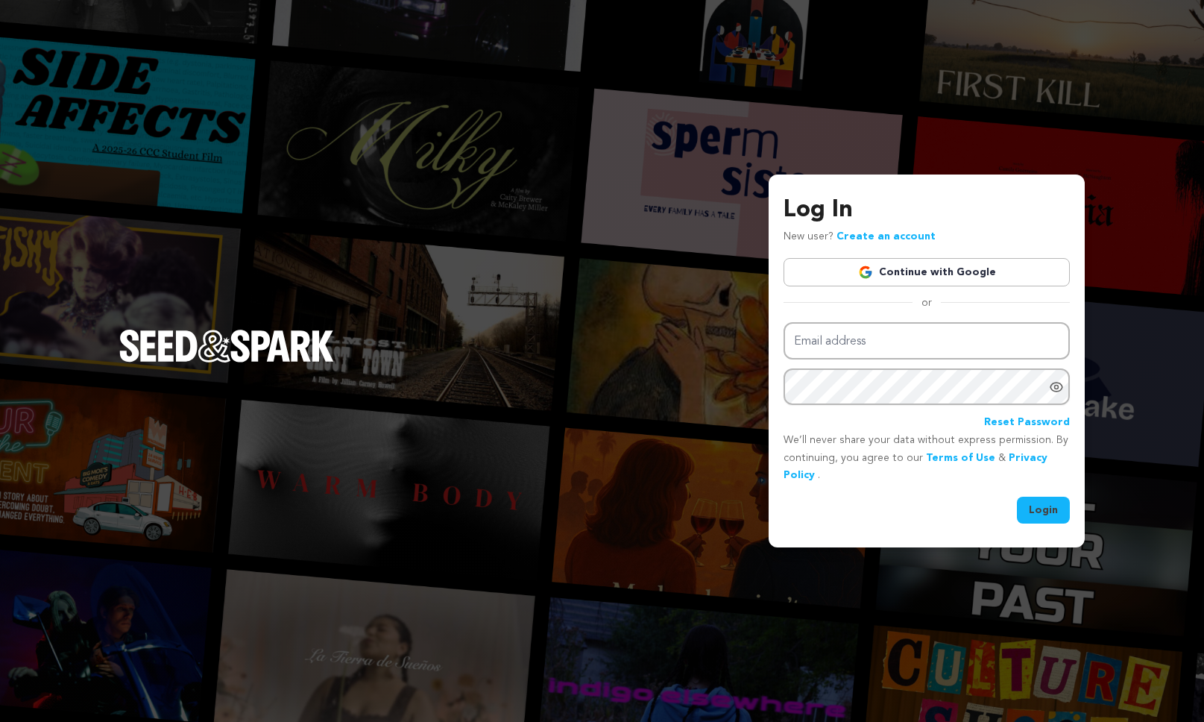 The width and height of the screenshot is (1204, 722). I want to click on a: Create an account, so click(886, 236).